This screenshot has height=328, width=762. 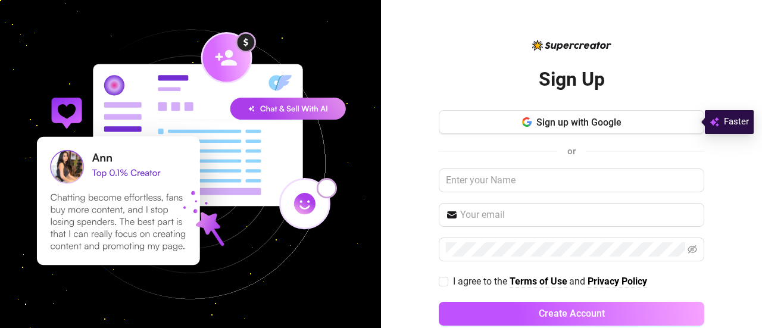 I want to click on span: Faster, so click(x=736, y=122).